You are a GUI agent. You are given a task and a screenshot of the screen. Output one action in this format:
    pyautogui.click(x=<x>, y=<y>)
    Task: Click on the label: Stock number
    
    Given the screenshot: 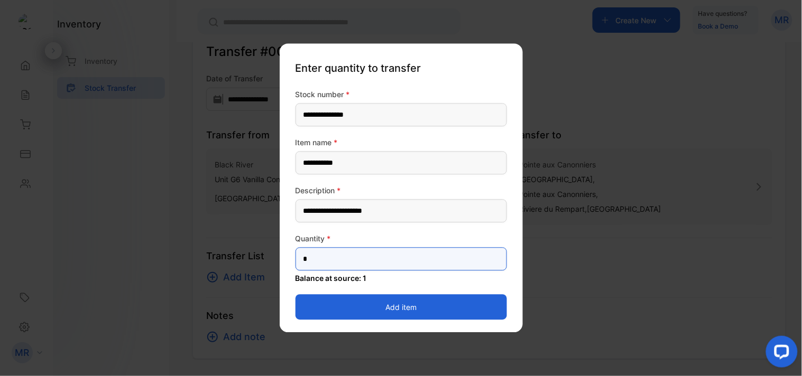 What is the action you would take?
    pyautogui.click(x=401, y=95)
    